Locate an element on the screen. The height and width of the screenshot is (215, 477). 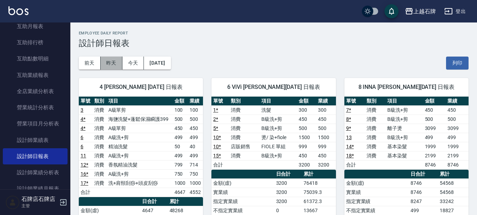
button: 今天 is located at coordinates (133, 63).